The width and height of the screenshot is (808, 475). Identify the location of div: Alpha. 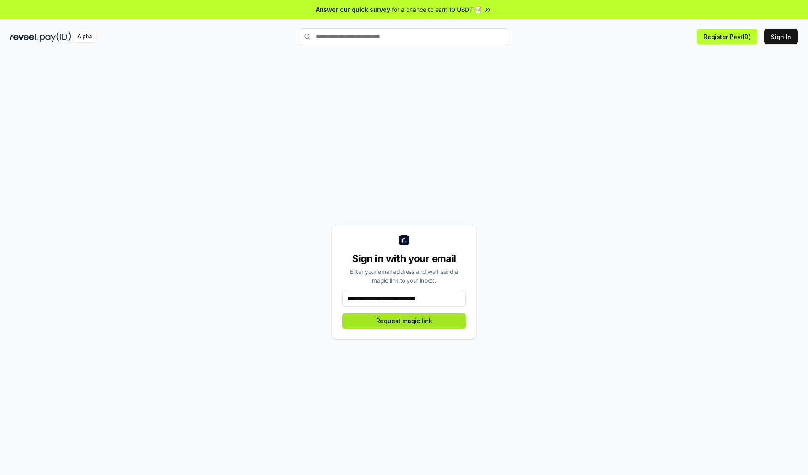
(85, 37).